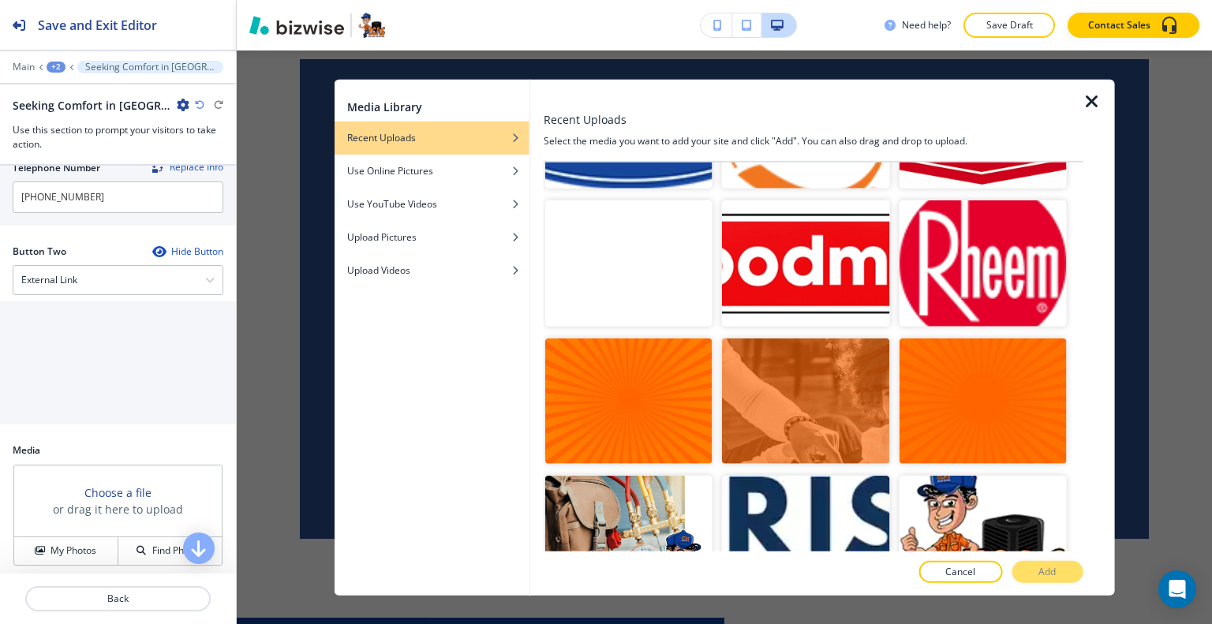  What do you see at coordinates (188, 167) in the screenshot?
I see `button: ReplaceReplace Info` at bounding box center [188, 167].